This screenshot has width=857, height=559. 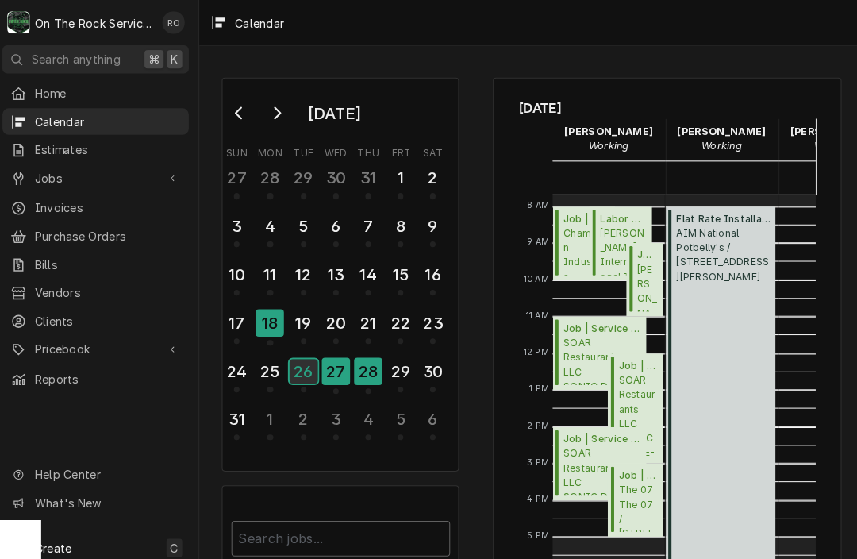 I want to click on span: Labor Rate-Standard ( Uninvoiced ), so click(x=621, y=215).